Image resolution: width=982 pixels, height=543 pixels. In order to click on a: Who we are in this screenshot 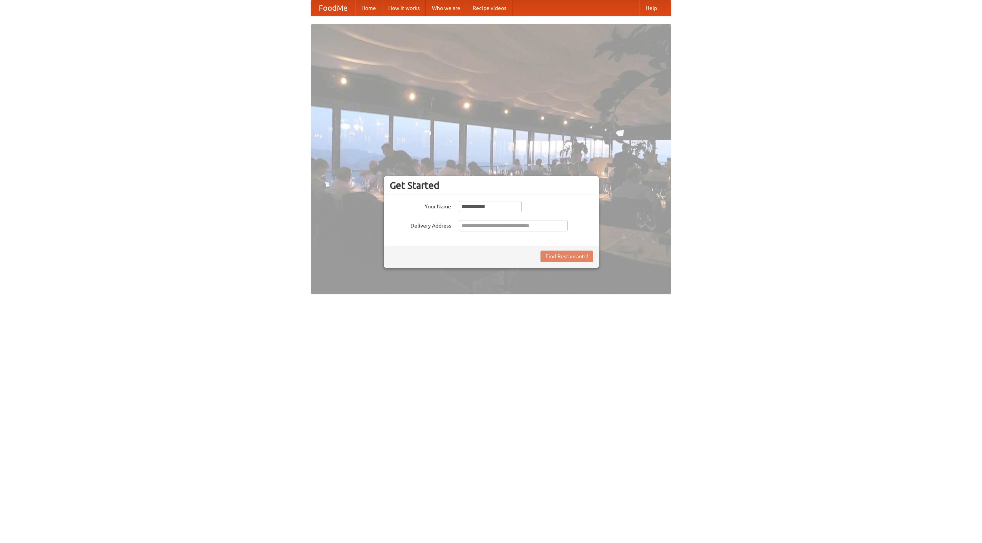, I will do `click(446, 8)`.